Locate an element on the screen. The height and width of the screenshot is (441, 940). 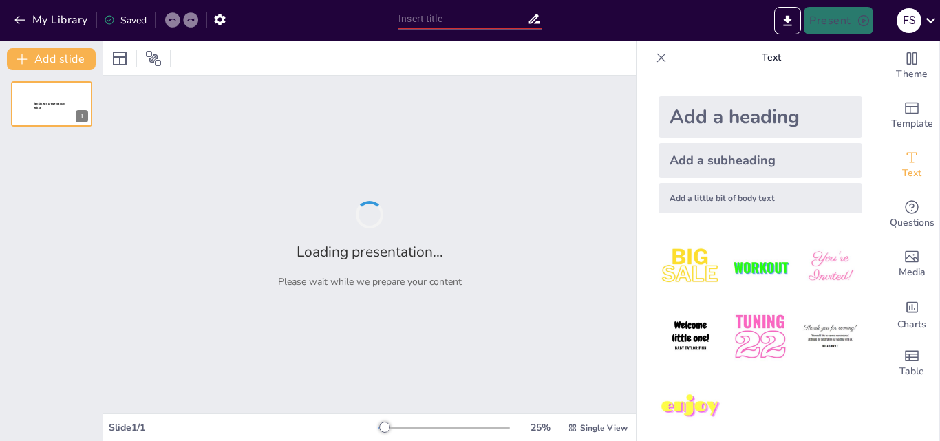
div: Add a little bit of body text is located at coordinates (761, 198).